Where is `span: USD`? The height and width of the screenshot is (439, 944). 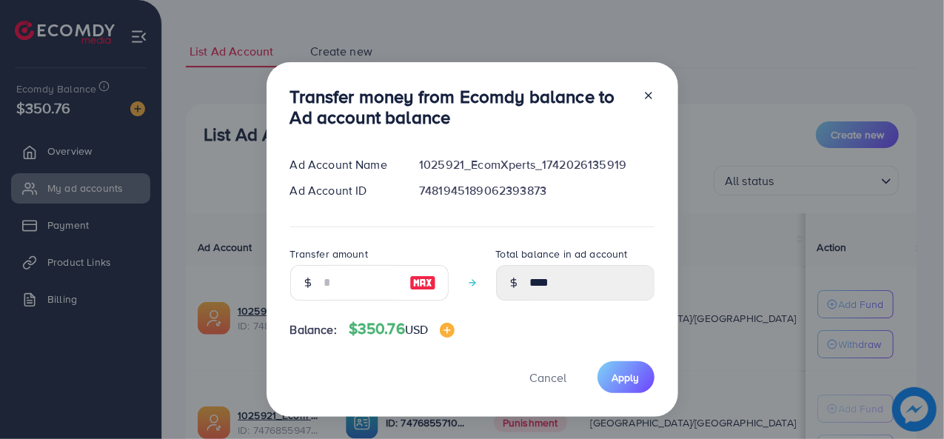 span: USD is located at coordinates (416, 329).